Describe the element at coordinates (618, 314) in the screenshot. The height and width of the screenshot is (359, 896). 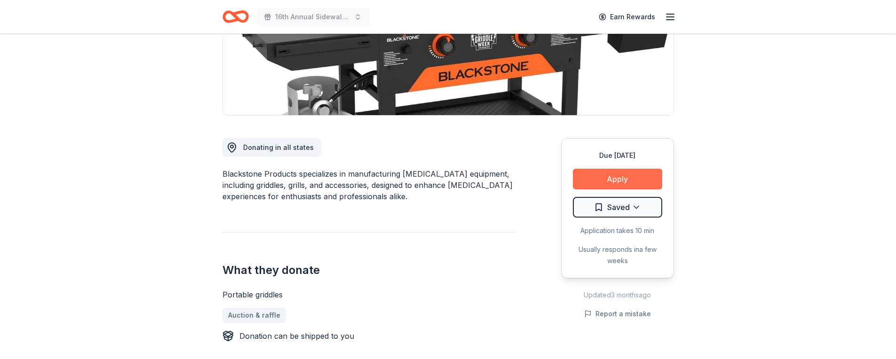
I see `button: Report a mistake` at that location.